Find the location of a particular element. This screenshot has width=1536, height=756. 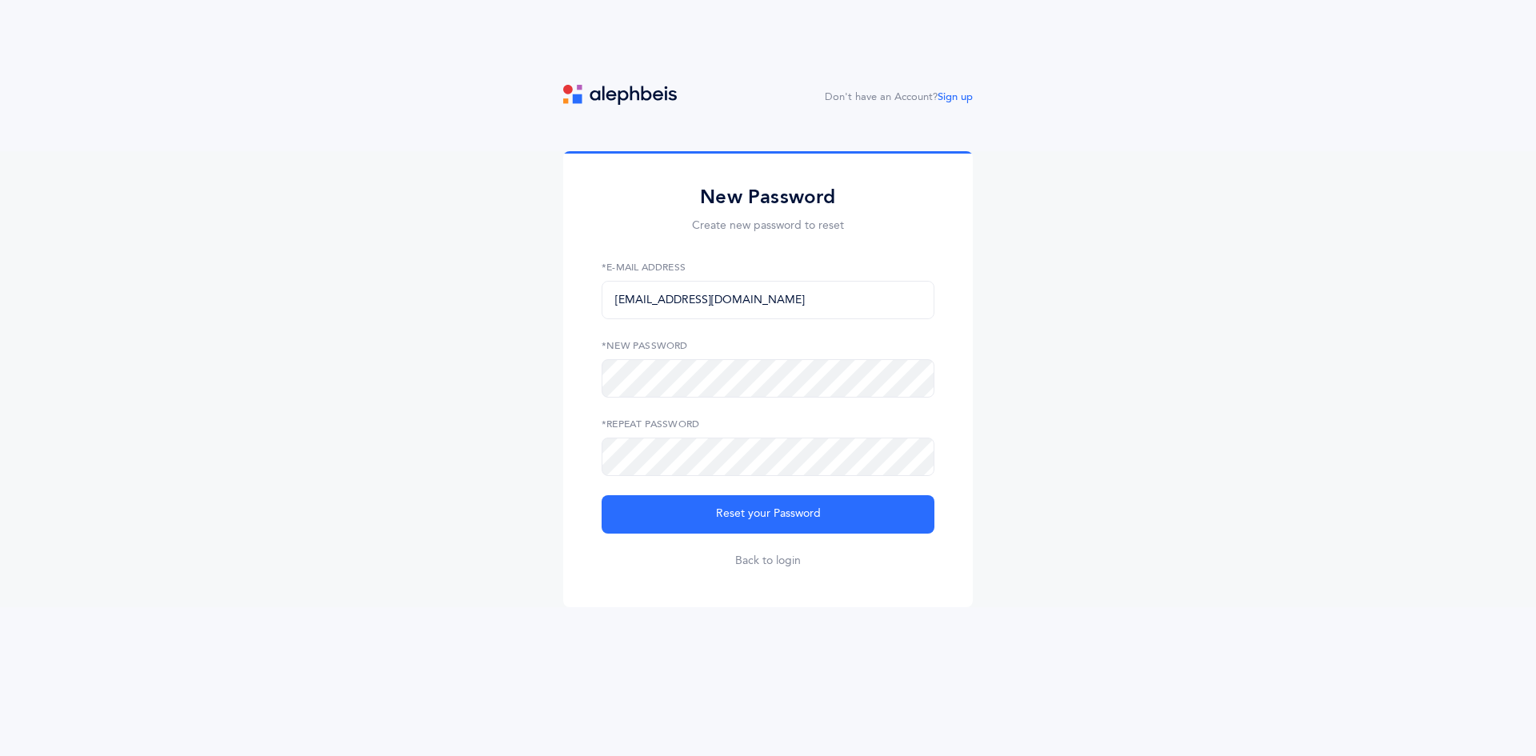

span: Reset your Password is located at coordinates (768, 514).